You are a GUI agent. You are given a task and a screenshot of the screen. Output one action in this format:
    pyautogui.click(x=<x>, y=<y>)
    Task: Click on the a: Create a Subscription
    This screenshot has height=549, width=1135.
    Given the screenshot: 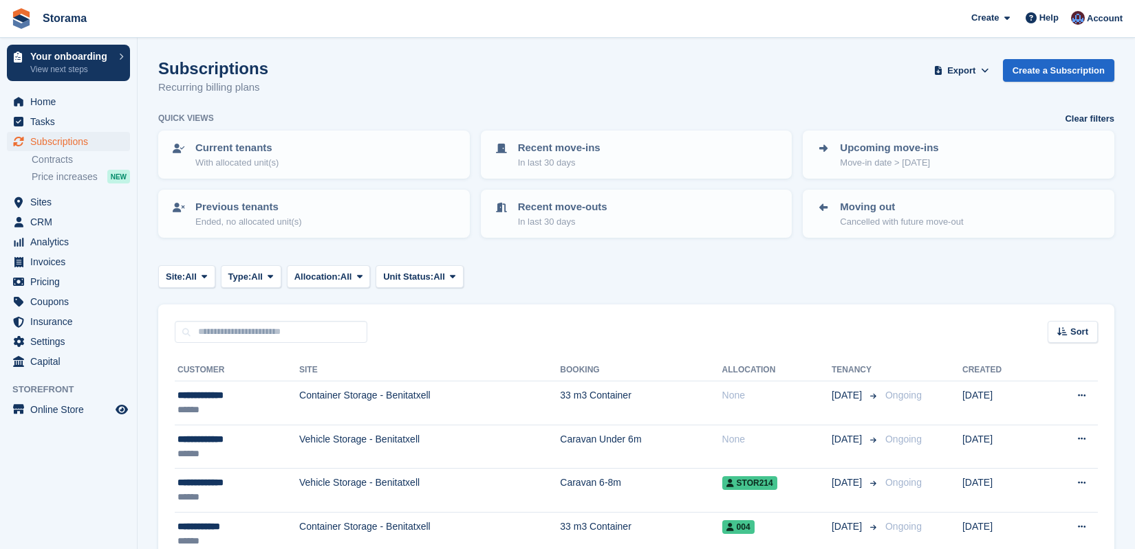 What is the action you would take?
    pyautogui.click(x=1058, y=70)
    